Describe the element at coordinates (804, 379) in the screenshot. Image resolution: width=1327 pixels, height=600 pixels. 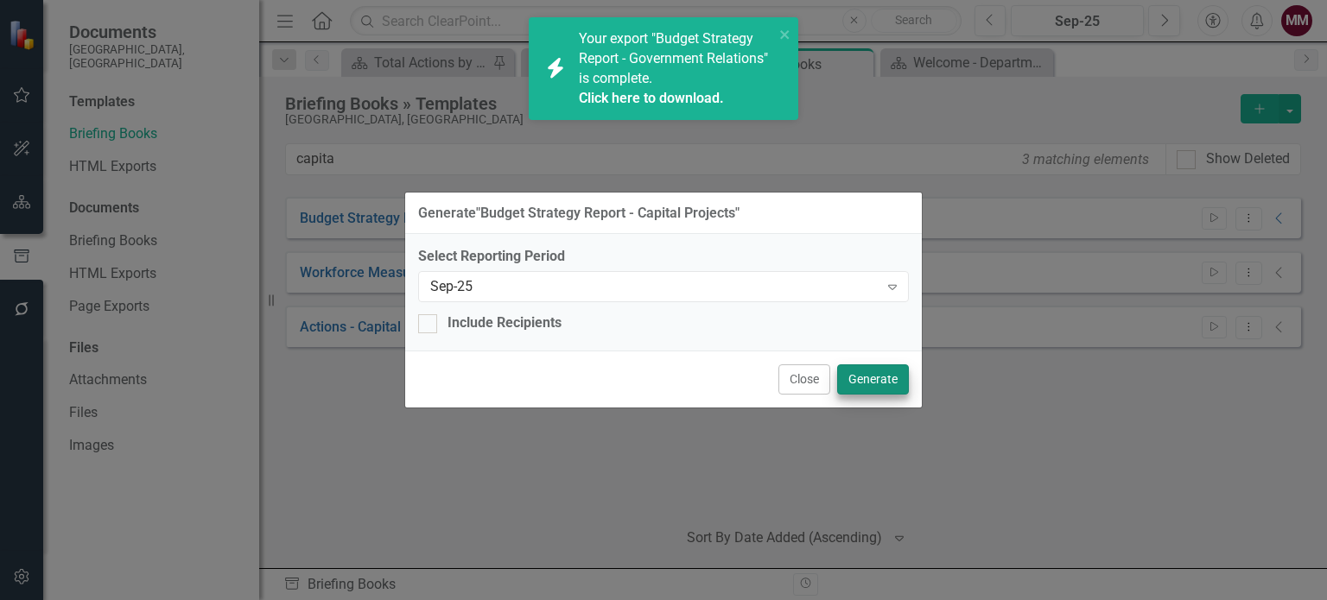
I see `button: Close` at that location.